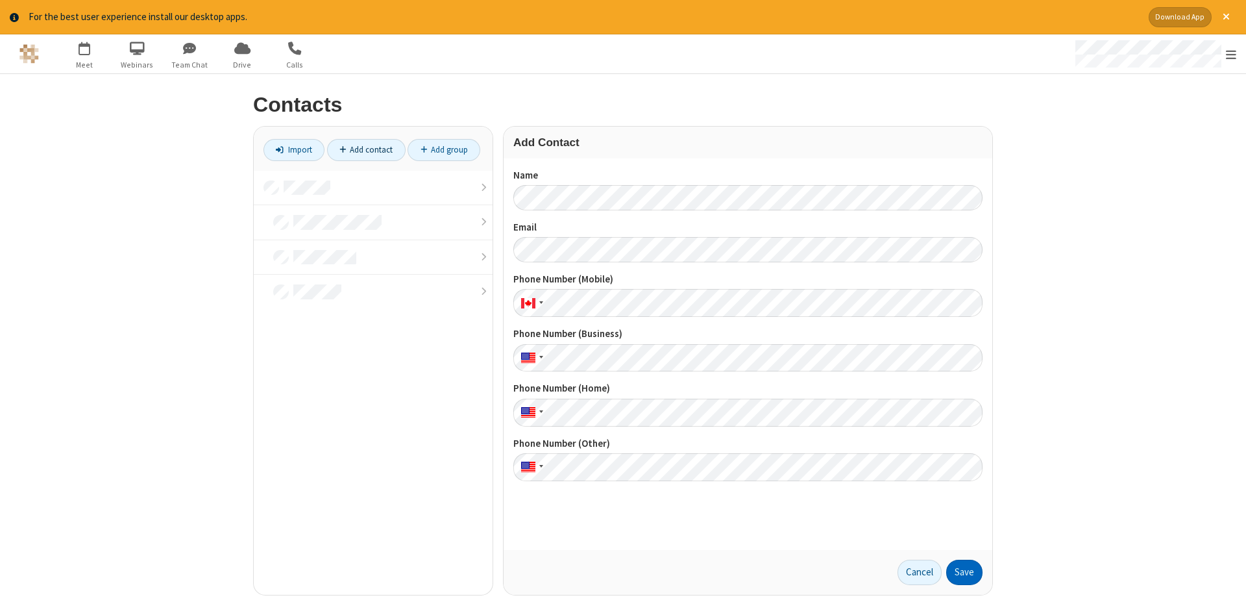 The width and height of the screenshot is (1246, 615). What do you see at coordinates (29, 54) in the screenshot?
I see `button: Logo` at bounding box center [29, 54].